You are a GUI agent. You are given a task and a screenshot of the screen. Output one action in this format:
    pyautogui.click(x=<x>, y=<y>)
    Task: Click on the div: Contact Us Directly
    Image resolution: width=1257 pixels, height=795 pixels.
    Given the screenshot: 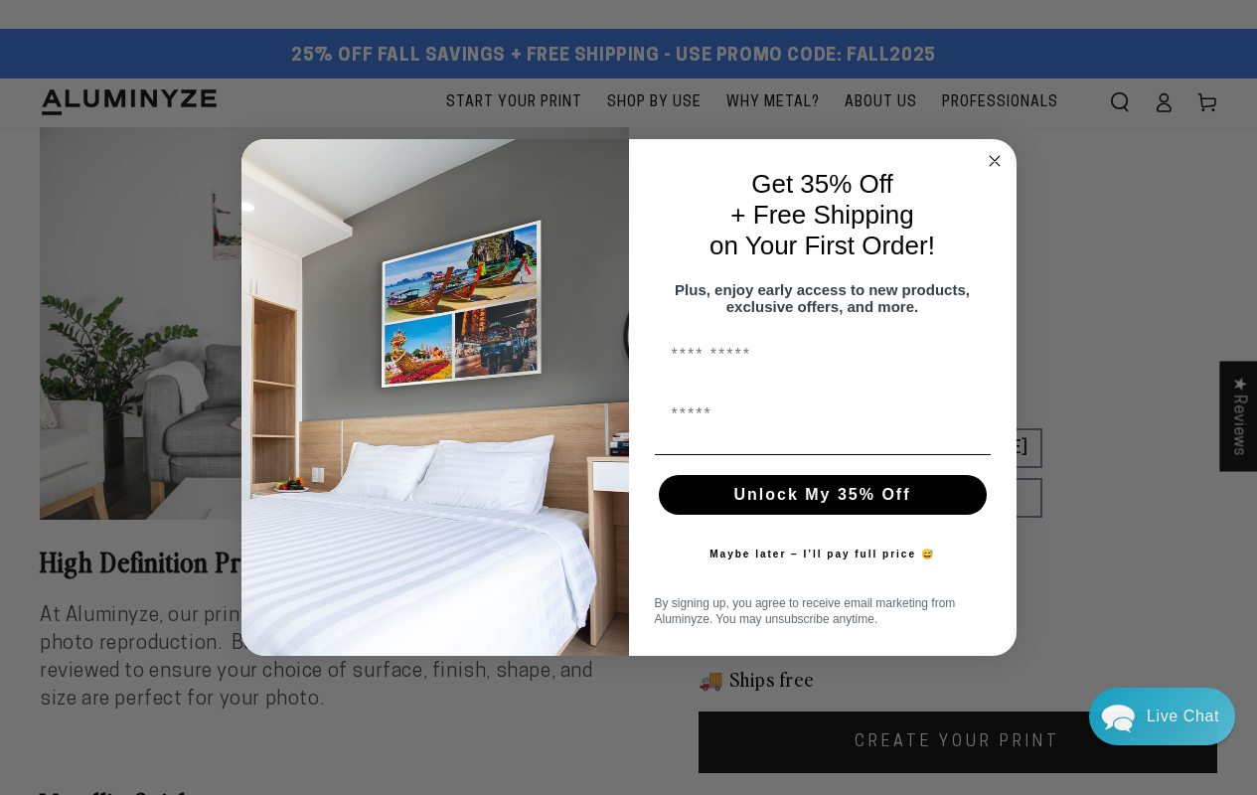 What is the action you would take?
    pyautogui.click(x=1182, y=716)
    